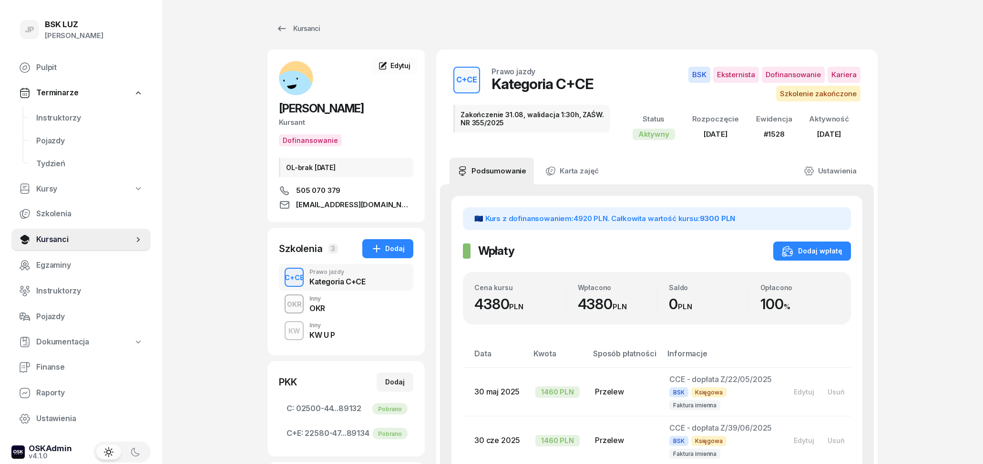 Image resolution: width=983 pixels, height=464 pixels. What do you see at coordinates (57, 93) in the screenshot?
I see `span: Terminarze` at bounding box center [57, 93].